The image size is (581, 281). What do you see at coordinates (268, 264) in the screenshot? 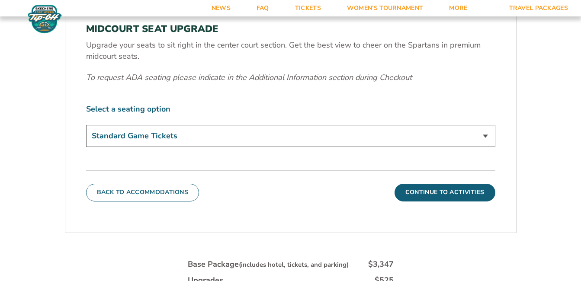
I see `div: Base Package` at bounding box center [268, 264].